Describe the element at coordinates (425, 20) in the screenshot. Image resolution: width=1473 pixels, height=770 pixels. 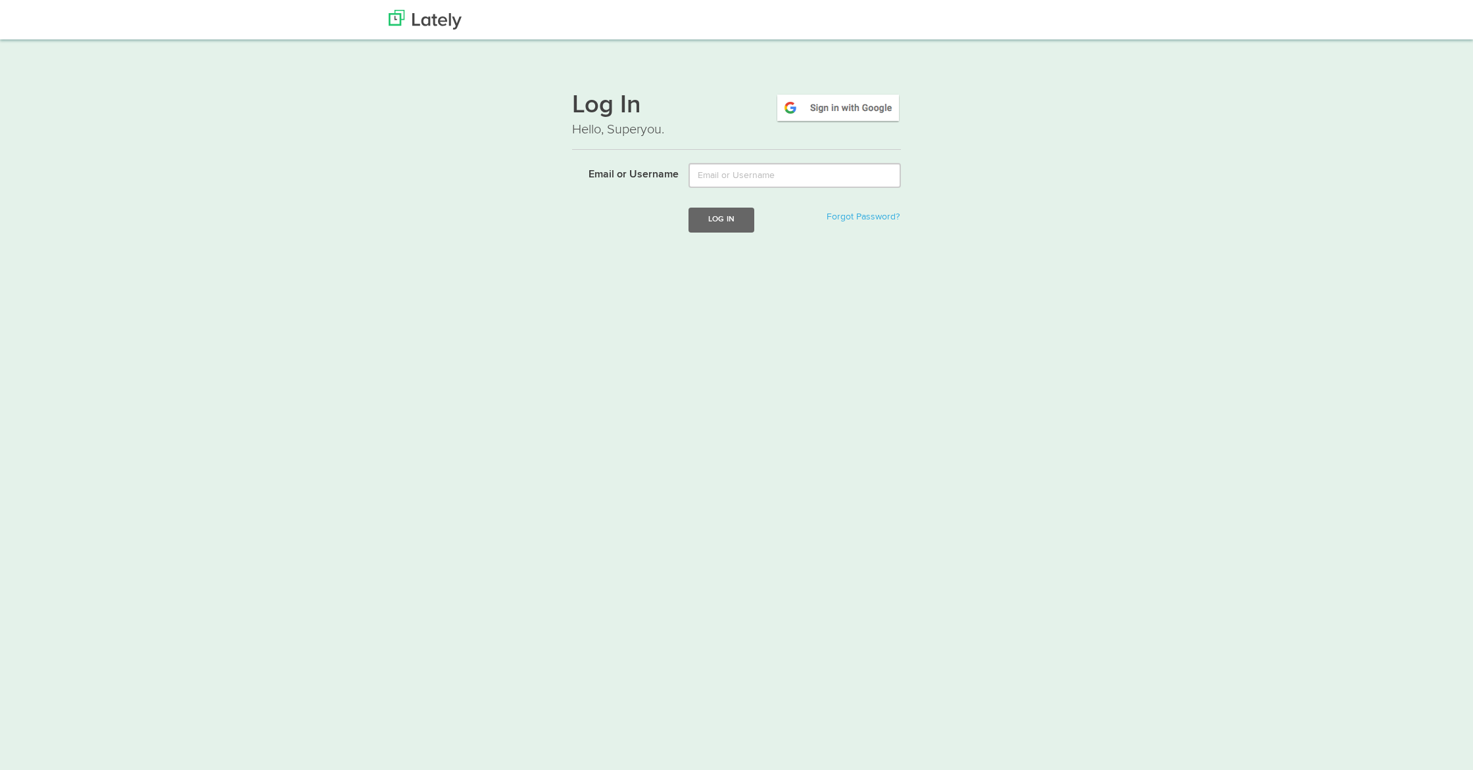
I see `img: Lately` at that location.